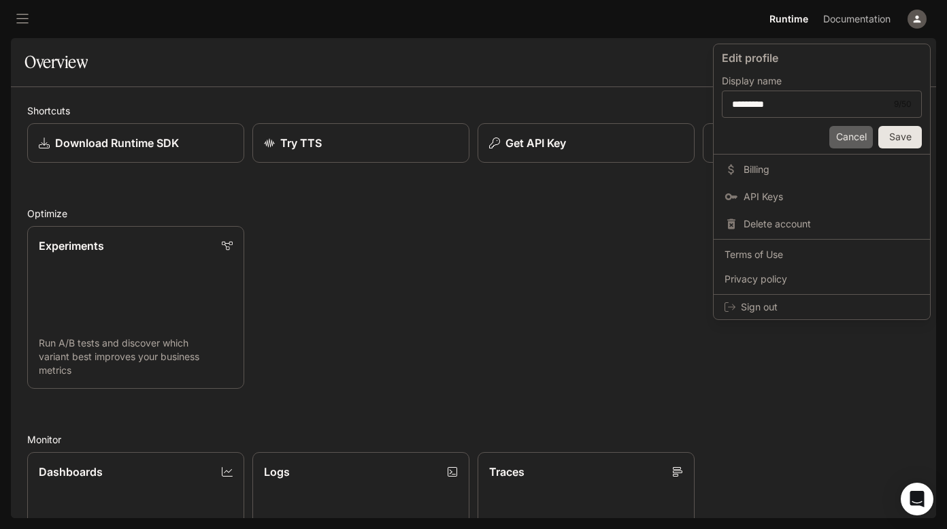 The width and height of the screenshot is (947, 529). I want to click on span: Billing, so click(831, 169).